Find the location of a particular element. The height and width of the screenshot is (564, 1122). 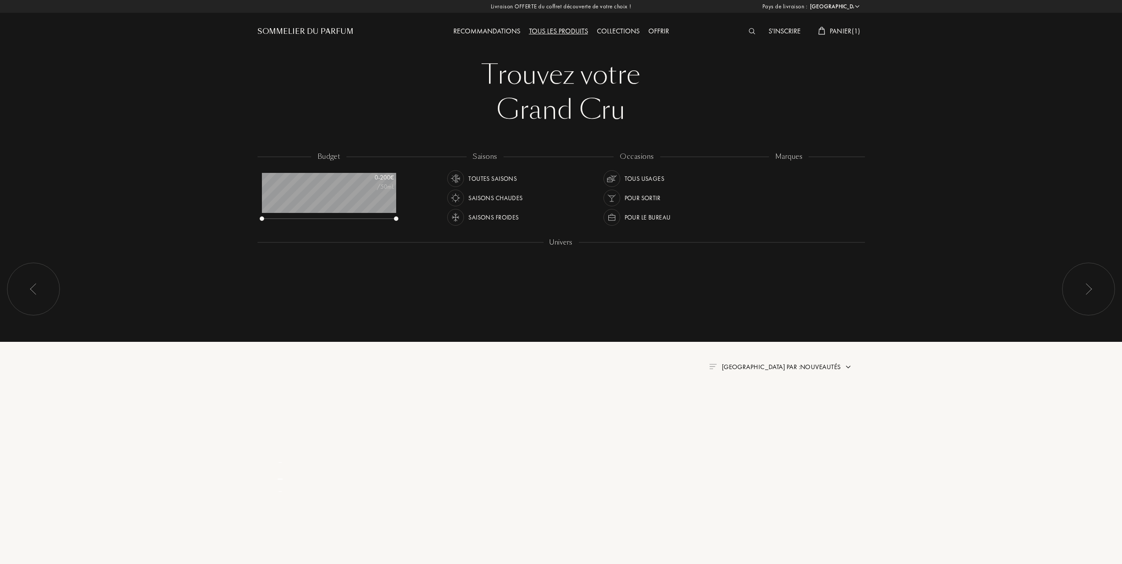

img: usage_occasion_all_white.svg is located at coordinates (612, 179).